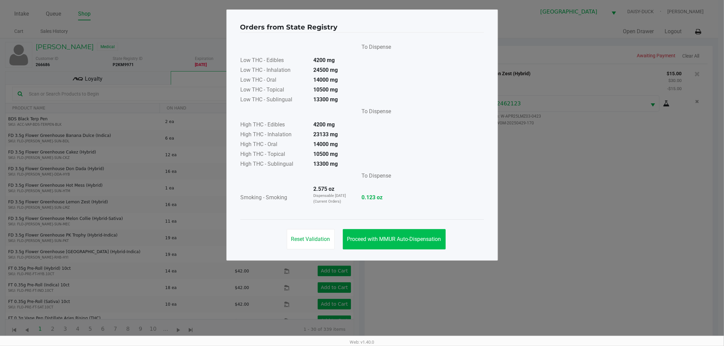  What do you see at coordinates (274, 90) in the screenshot?
I see `td: Low THC - Topical` at bounding box center [274, 90].